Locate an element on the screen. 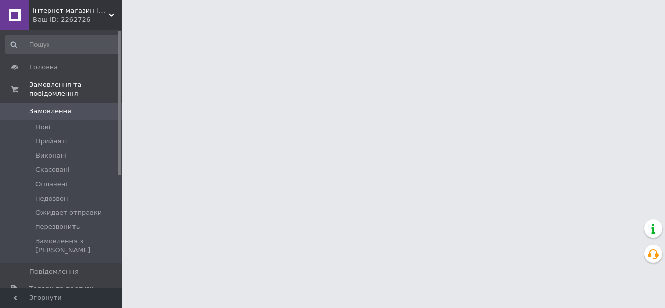  span: Замовлення та повідомлення is located at coordinates (75, 89).